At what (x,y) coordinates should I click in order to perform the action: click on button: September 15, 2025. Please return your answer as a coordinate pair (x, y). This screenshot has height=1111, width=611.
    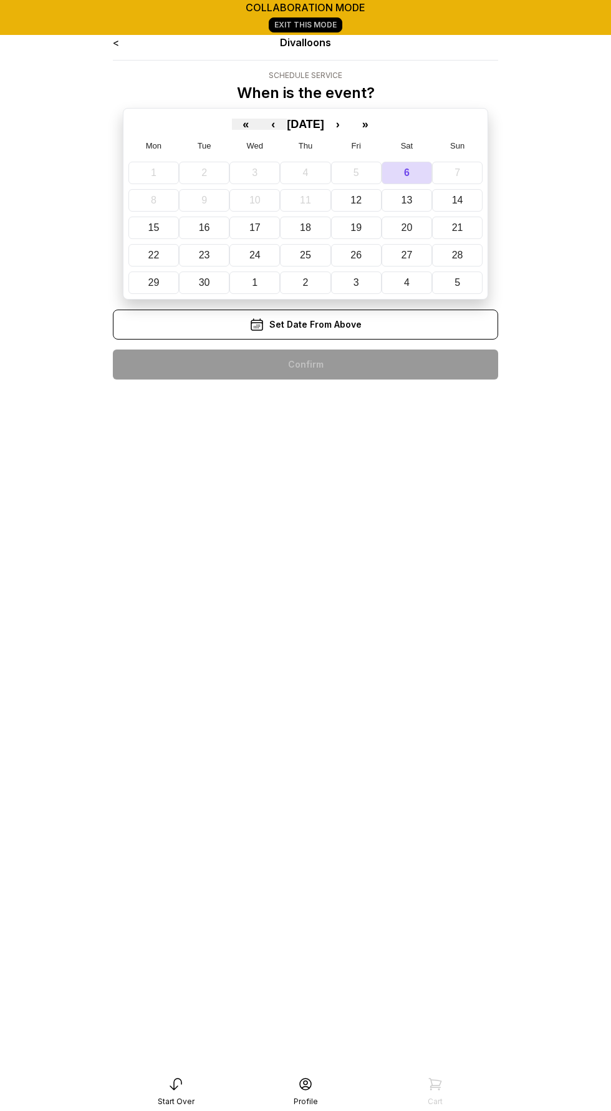
    Looking at the image, I should click on (153, 228).